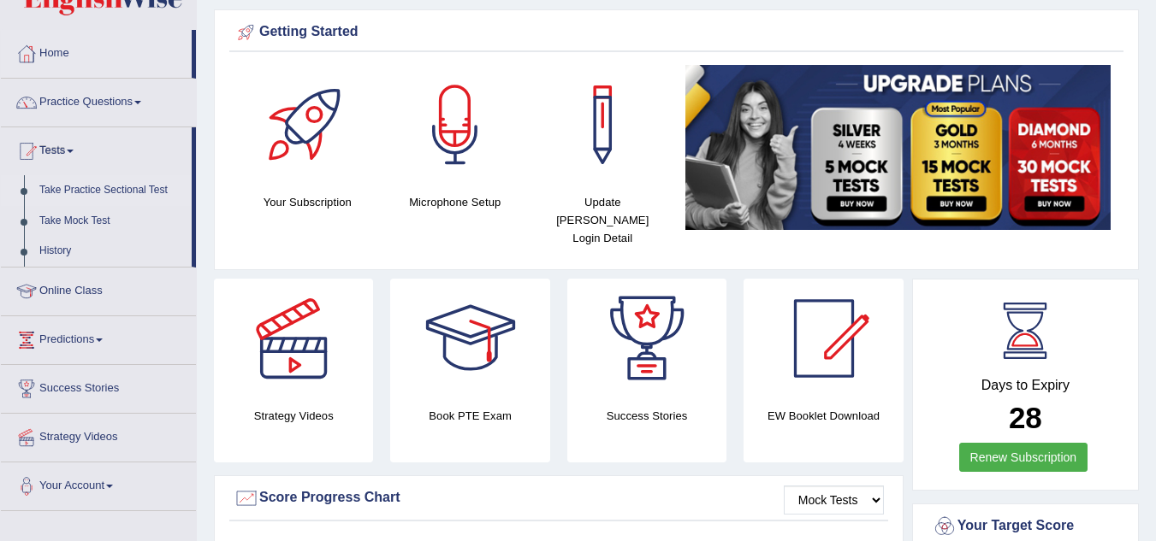 The width and height of the screenshot is (1156, 541). I want to click on a: Tests, so click(96, 149).